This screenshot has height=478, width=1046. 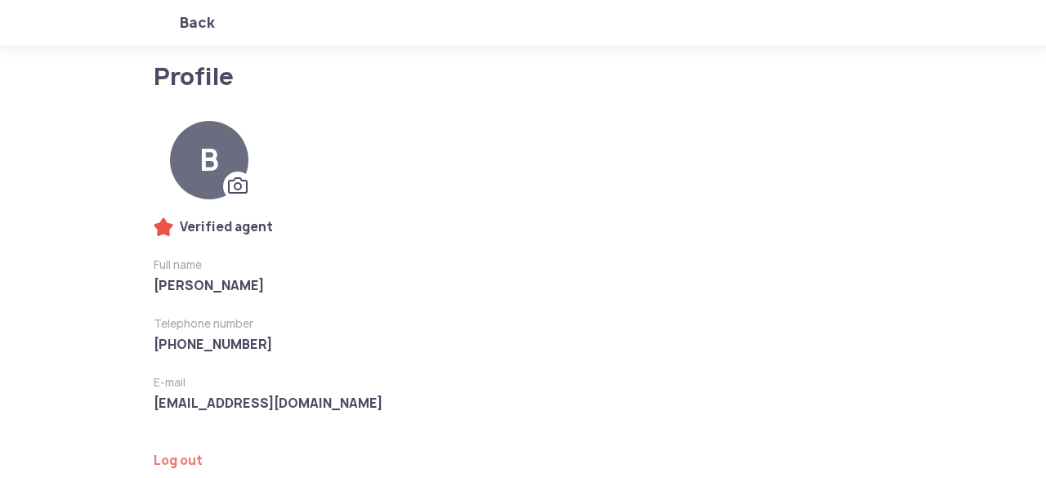 I want to click on button: Back, so click(x=184, y=23).